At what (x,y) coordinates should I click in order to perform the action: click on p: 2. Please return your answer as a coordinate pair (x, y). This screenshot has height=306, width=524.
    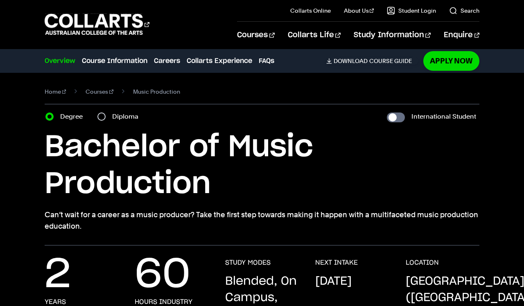
    Looking at the image, I should click on (58, 275).